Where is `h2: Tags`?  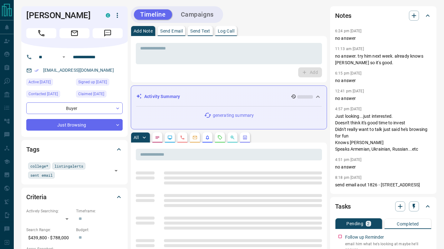
h2: Tags is located at coordinates (33, 149).